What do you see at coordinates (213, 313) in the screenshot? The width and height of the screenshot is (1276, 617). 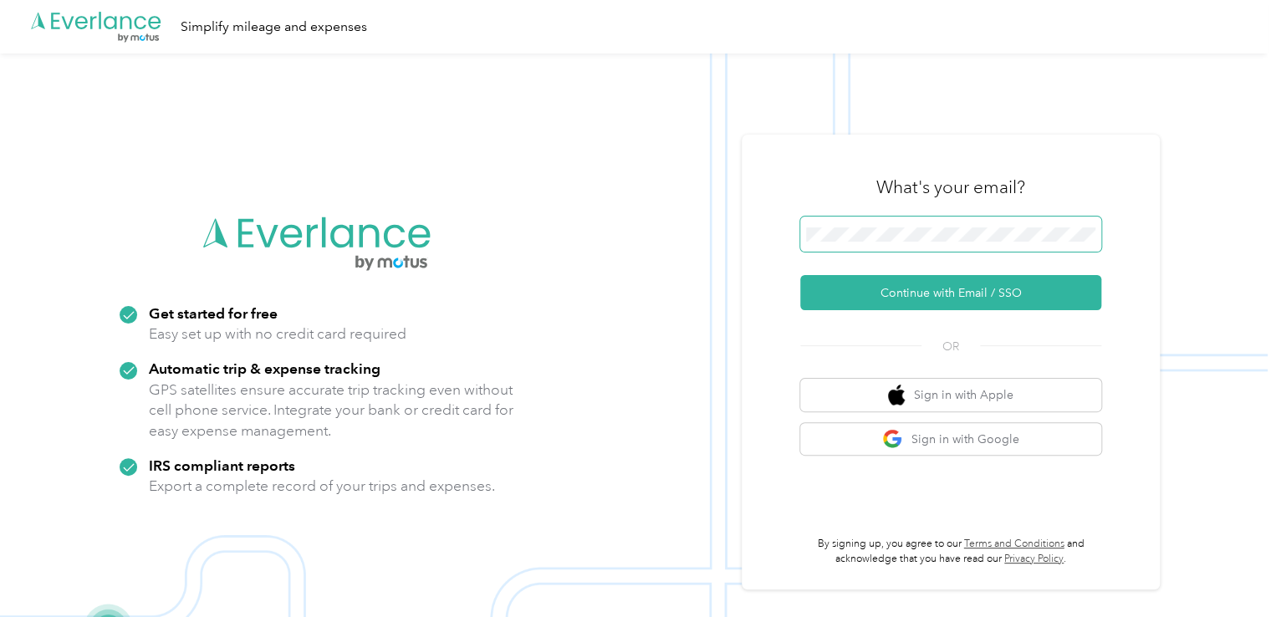 I see `strong: Get started for free` at bounding box center [213, 313].